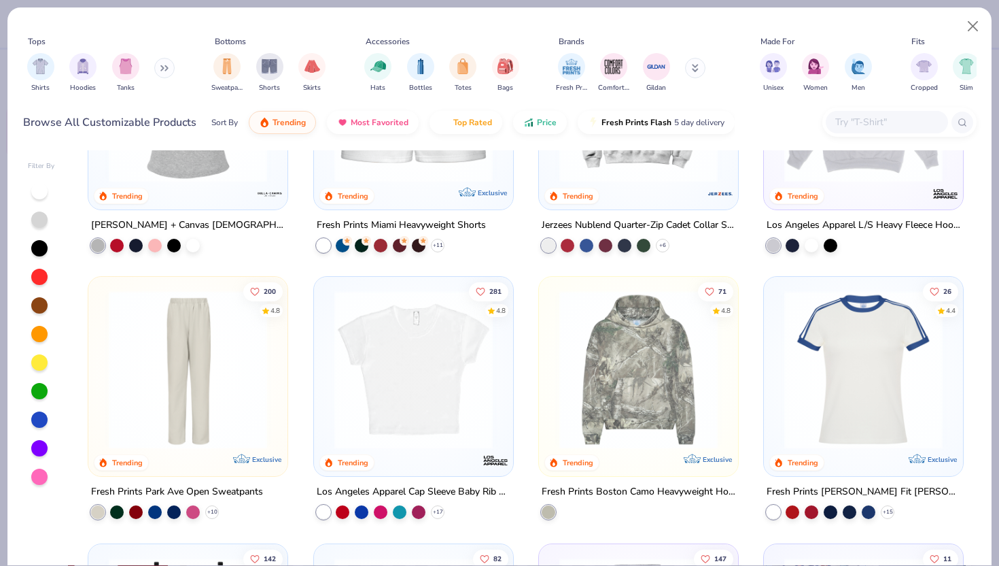 The height and width of the screenshot is (566, 999). I want to click on button: Most Favorited, so click(373, 122).